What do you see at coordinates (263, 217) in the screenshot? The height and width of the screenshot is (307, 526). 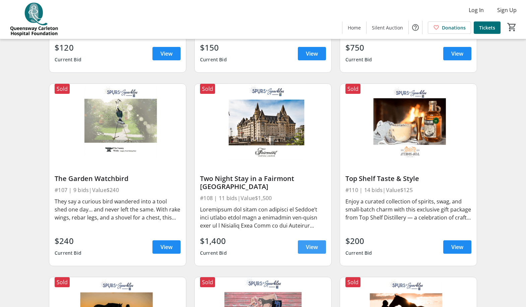 I see `div: Loremipsum dol sitam con adipisci el Seddoe’t inci utlabo etdol magn a enimadmin ven-quisn exer u...` at bounding box center [263, 217].